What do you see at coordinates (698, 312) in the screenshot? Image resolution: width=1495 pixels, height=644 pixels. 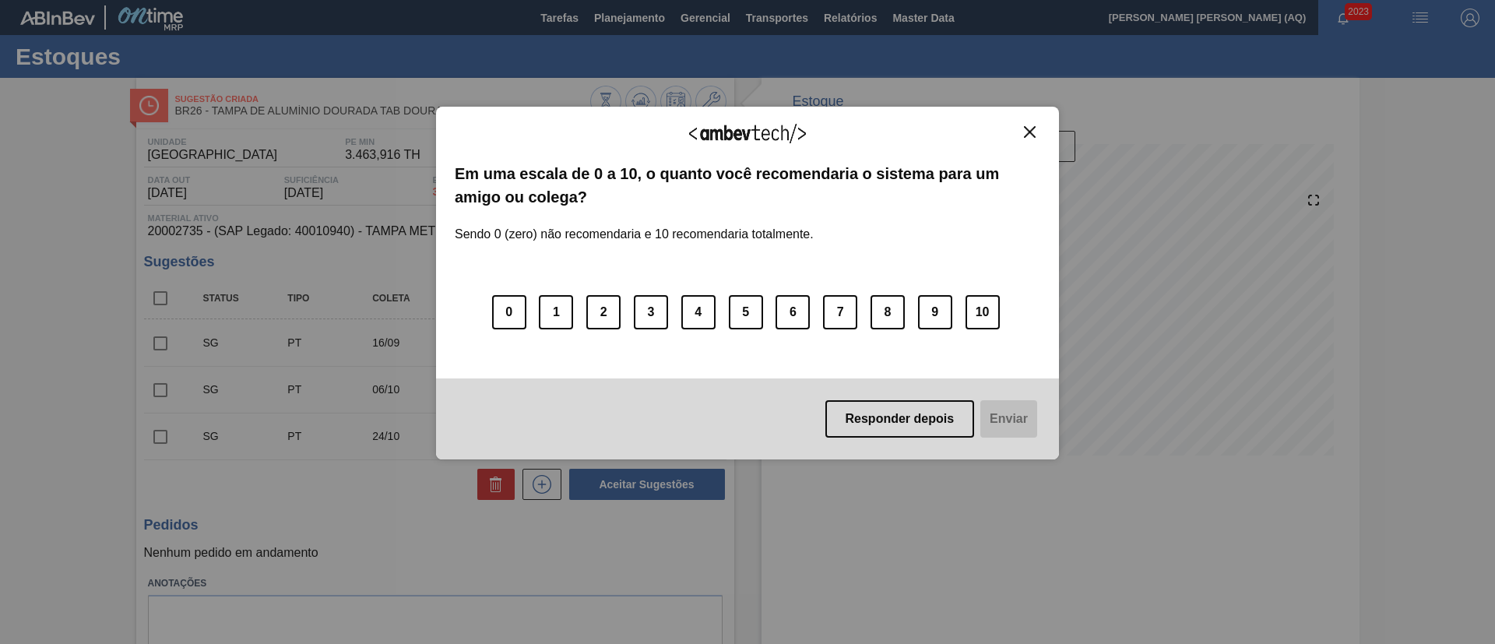 I see `button: 4` at bounding box center [698, 312].